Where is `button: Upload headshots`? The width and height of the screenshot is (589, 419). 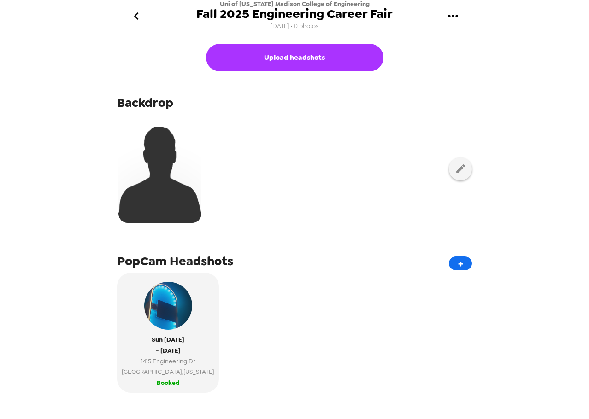
button: Upload headshots is located at coordinates (294, 58).